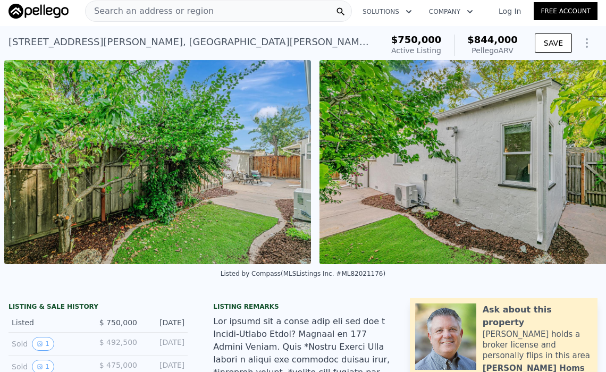  Describe the element at coordinates (416, 50) in the screenshot. I see `span: Active Listing` at that location.